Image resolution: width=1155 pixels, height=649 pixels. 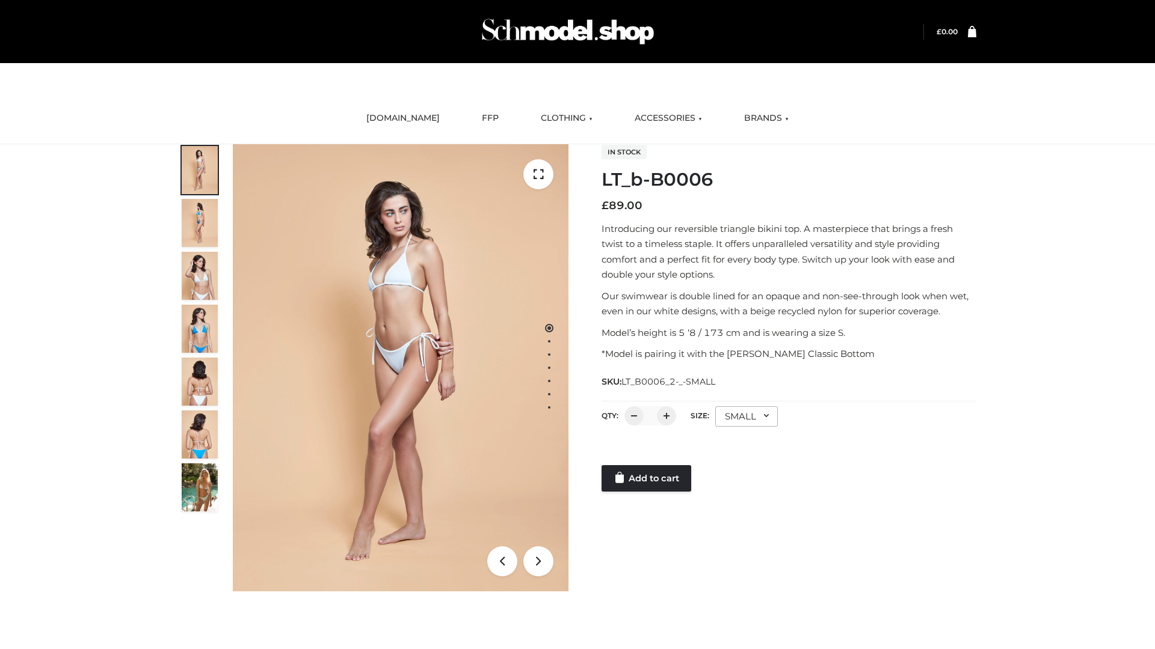 I want to click on p: Our swimwear is double lined for an opaque and non-see-through look when wet, even in our white d..., so click(x=788, y=304).